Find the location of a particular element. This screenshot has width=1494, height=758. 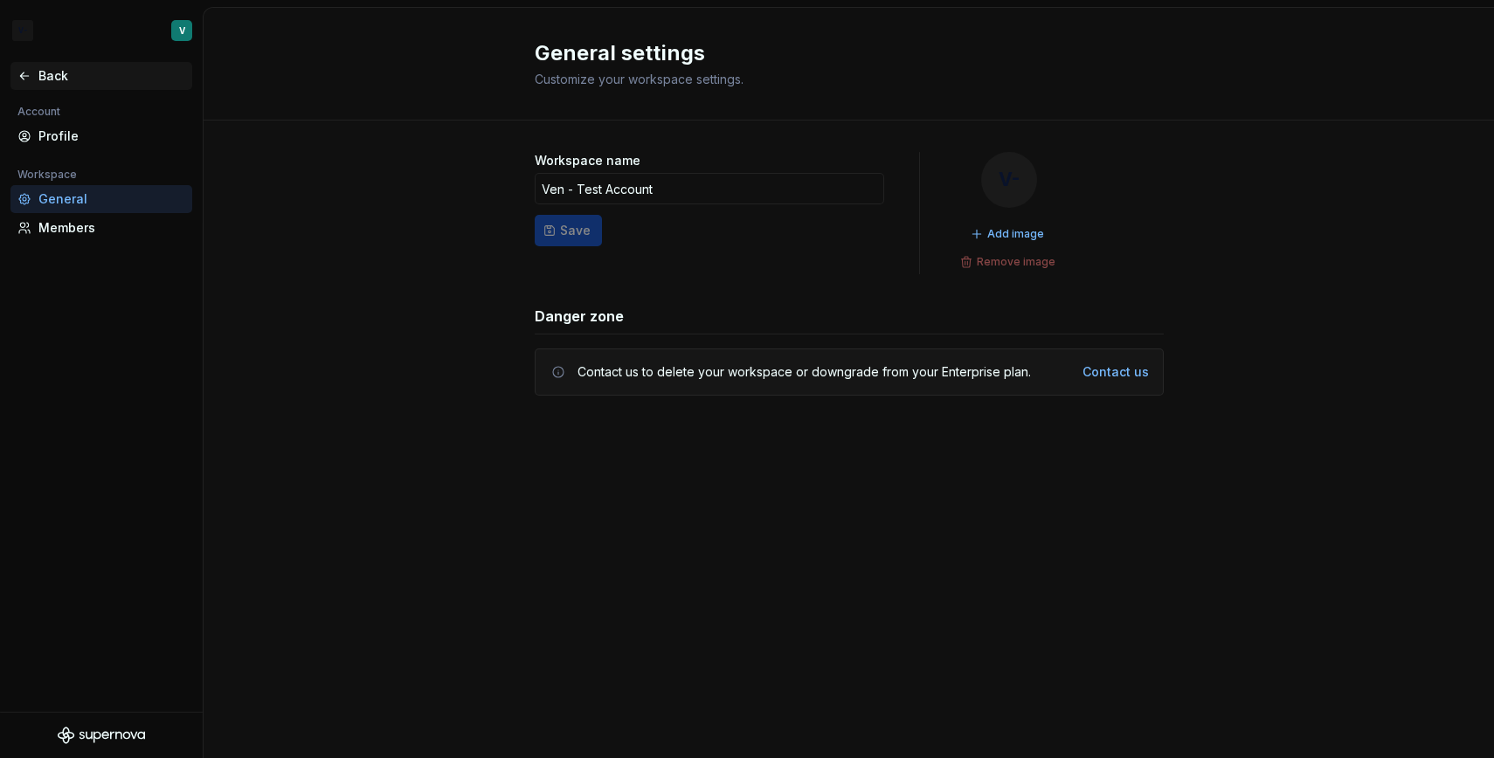

div: Workspace is located at coordinates (47, 175).